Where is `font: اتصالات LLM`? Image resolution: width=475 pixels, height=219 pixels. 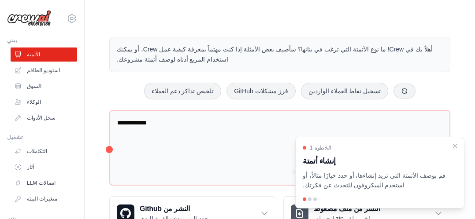 font: اتصالات LLM is located at coordinates (41, 183).